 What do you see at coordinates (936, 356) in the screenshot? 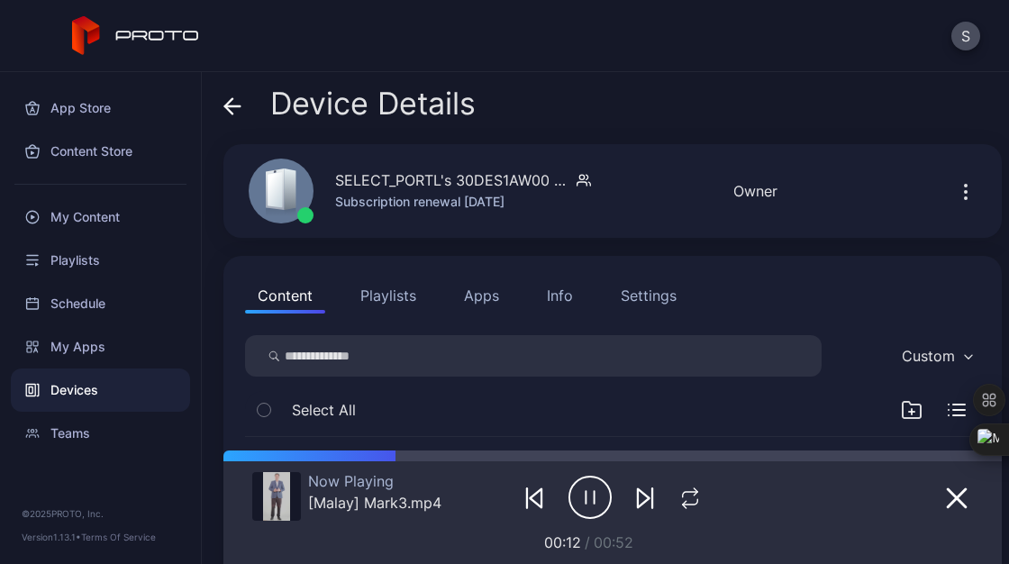
I see `button: Custom` at bounding box center [936, 356].